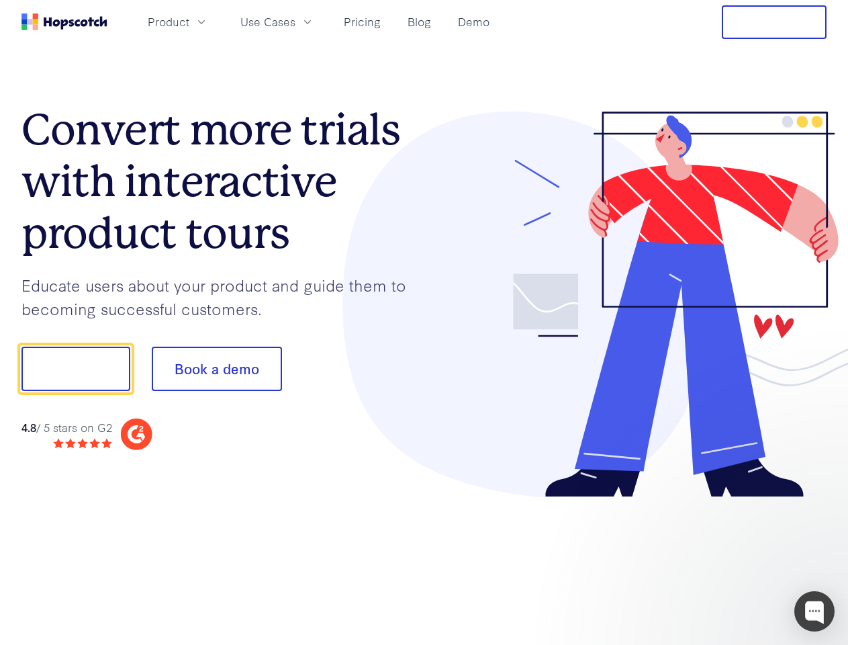 The height and width of the screenshot is (645, 848). What do you see at coordinates (277, 21) in the screenshot?
I see `button: Use Cases` at bounding box center [277, 21].